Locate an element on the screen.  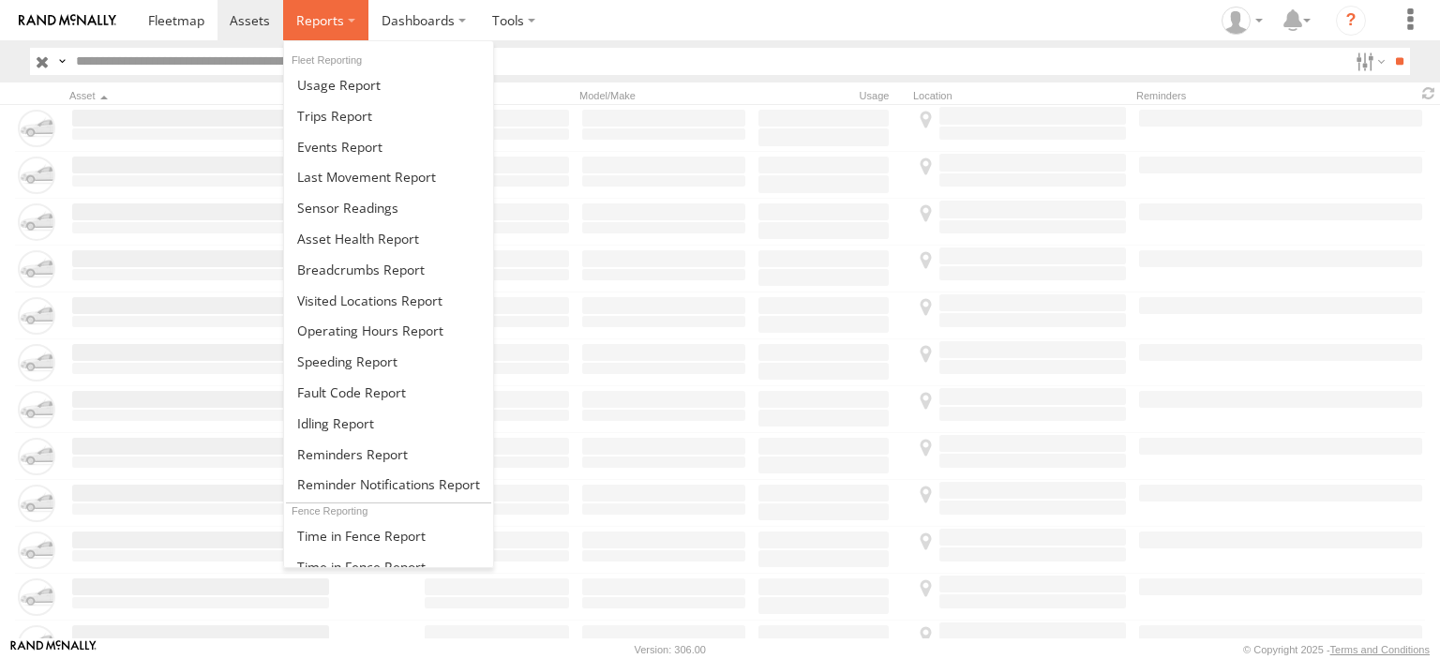
div: Muhammad Salman is located at coordinates (1243, 21).